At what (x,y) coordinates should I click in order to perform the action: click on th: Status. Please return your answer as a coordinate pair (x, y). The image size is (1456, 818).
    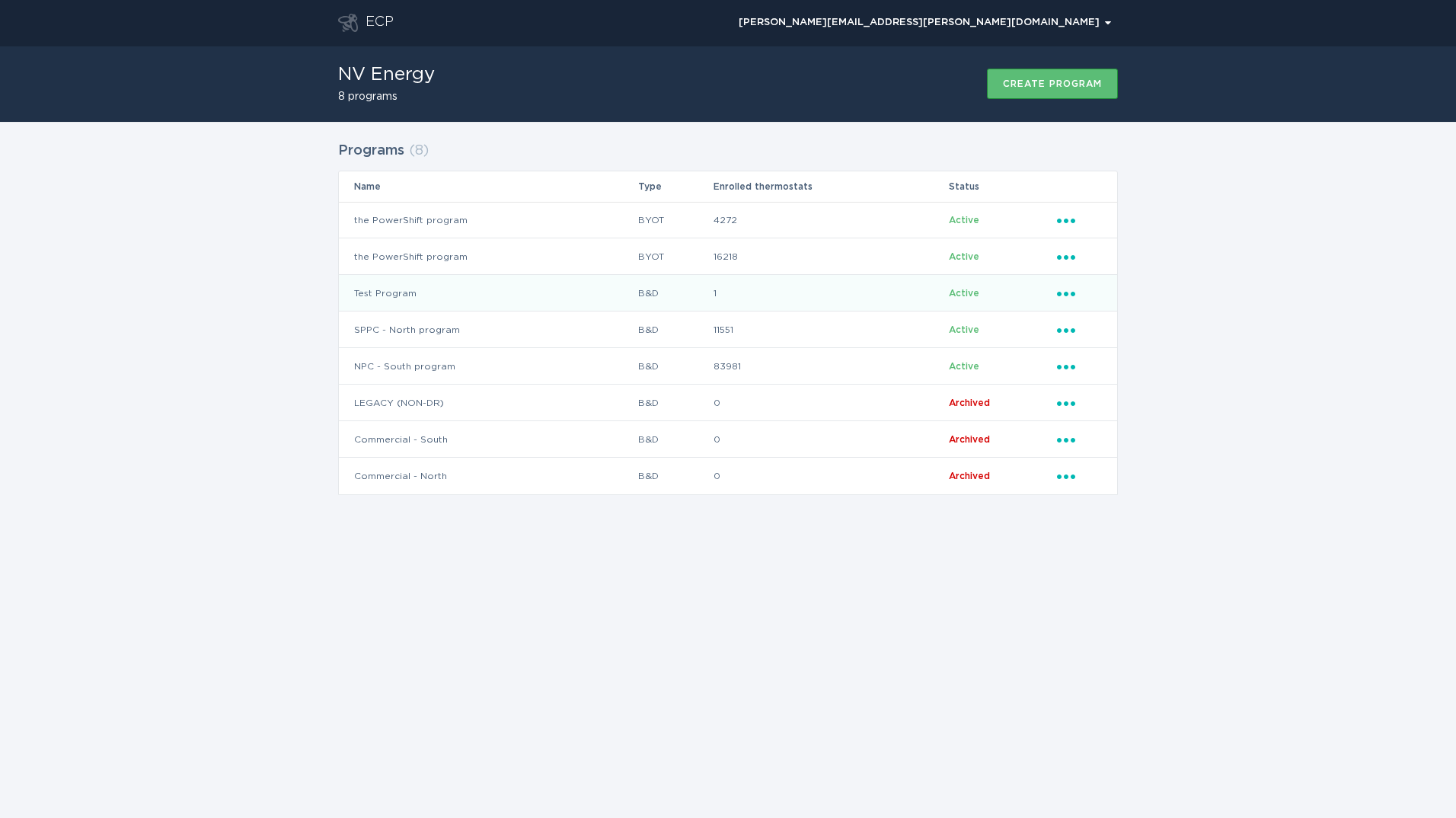
    Looking at the image, I should click on (1002, 186).